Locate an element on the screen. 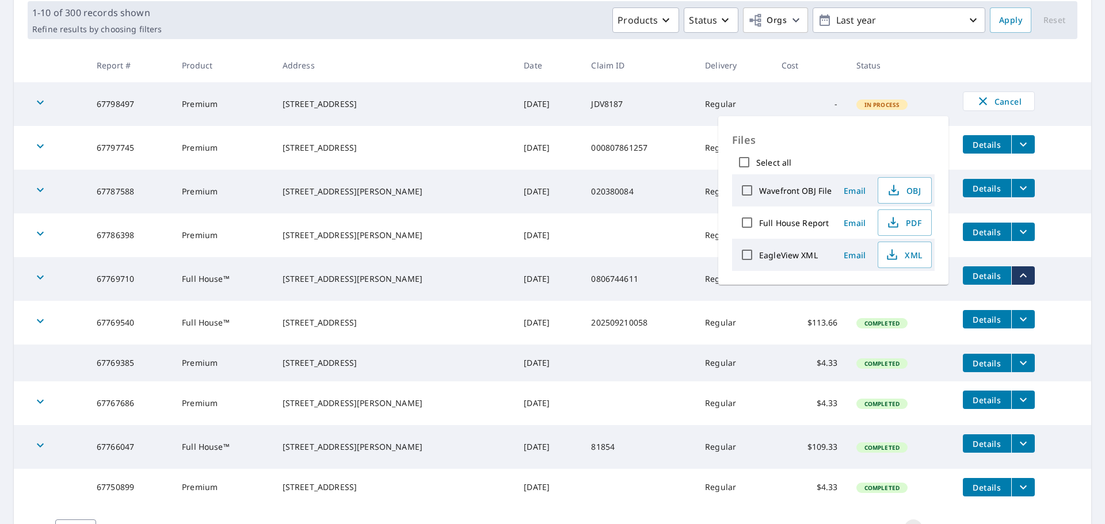 Image resolution: width=1105 pixels, height=524 pixels. td: 67798497 is located at coordinates (130, 104).